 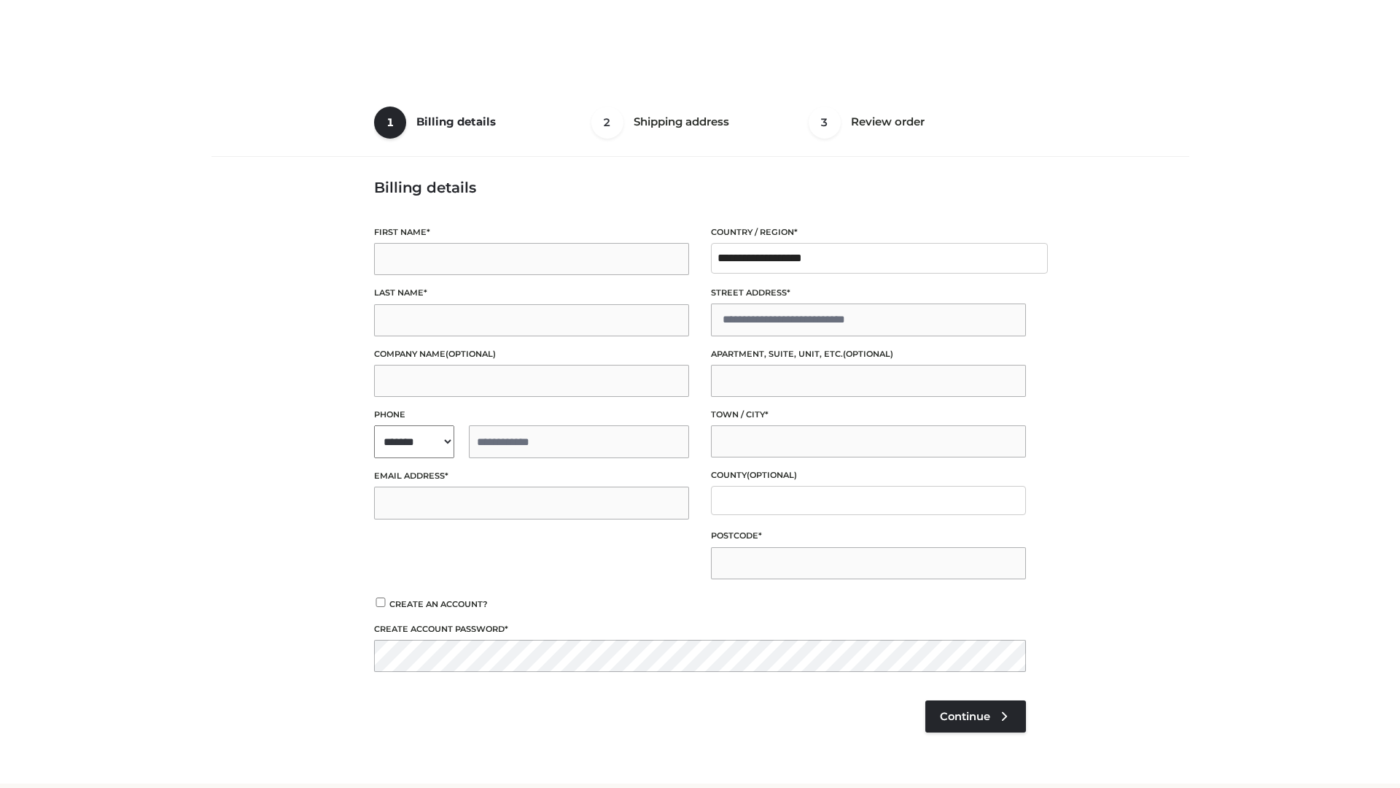 I want to click on label: Company name, so click(x=532, y=354).